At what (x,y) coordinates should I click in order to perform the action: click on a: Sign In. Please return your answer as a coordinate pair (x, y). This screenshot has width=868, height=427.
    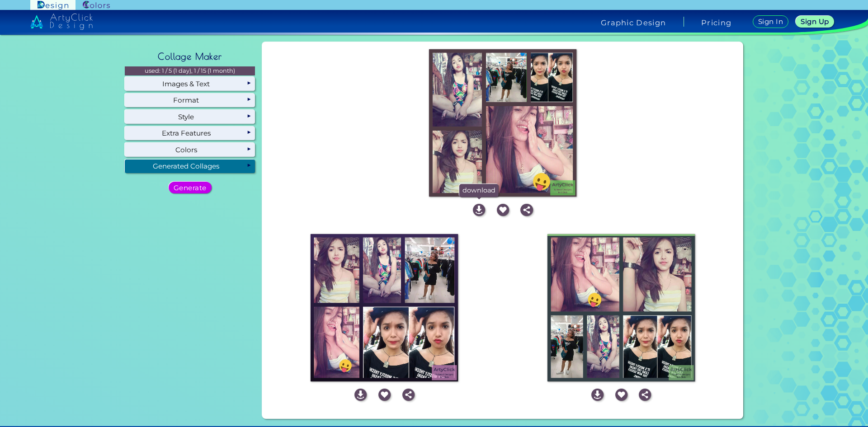
    Looking at the image, I should click on (770, 22).